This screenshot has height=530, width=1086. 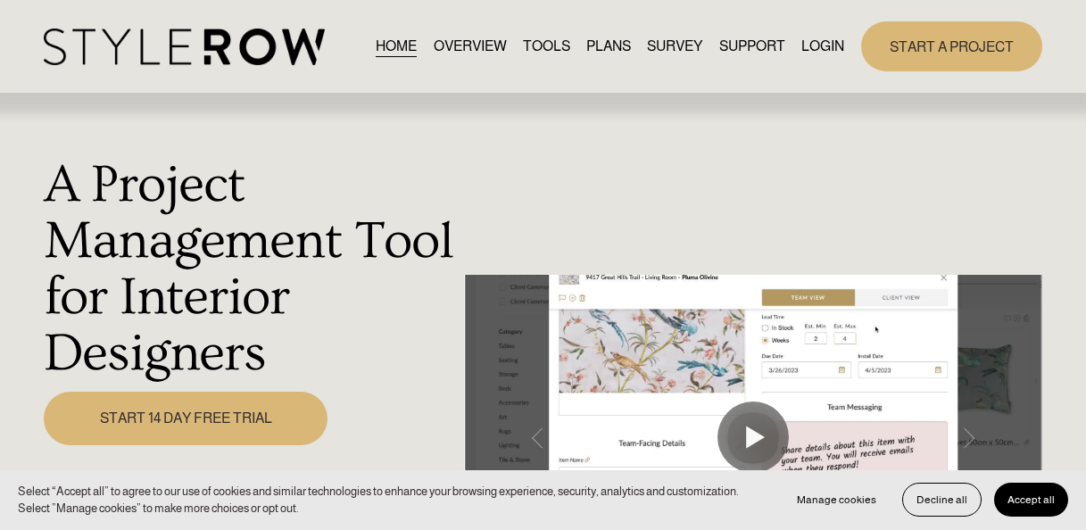 I want to click on a: PLANS, so click(x=608, y=45).